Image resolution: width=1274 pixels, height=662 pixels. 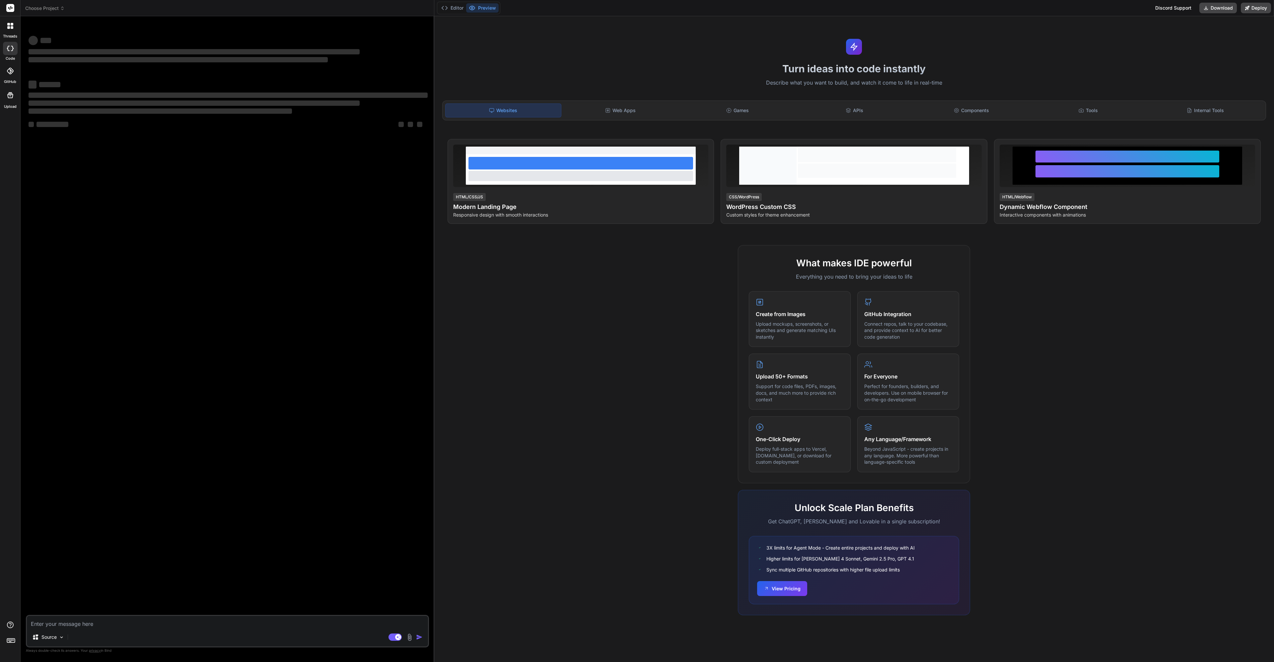 What do you see at coordinates (854, 207) in the screenshot?
I see `h4: WordPress Custom CSS` at bounding box center [854, 207].